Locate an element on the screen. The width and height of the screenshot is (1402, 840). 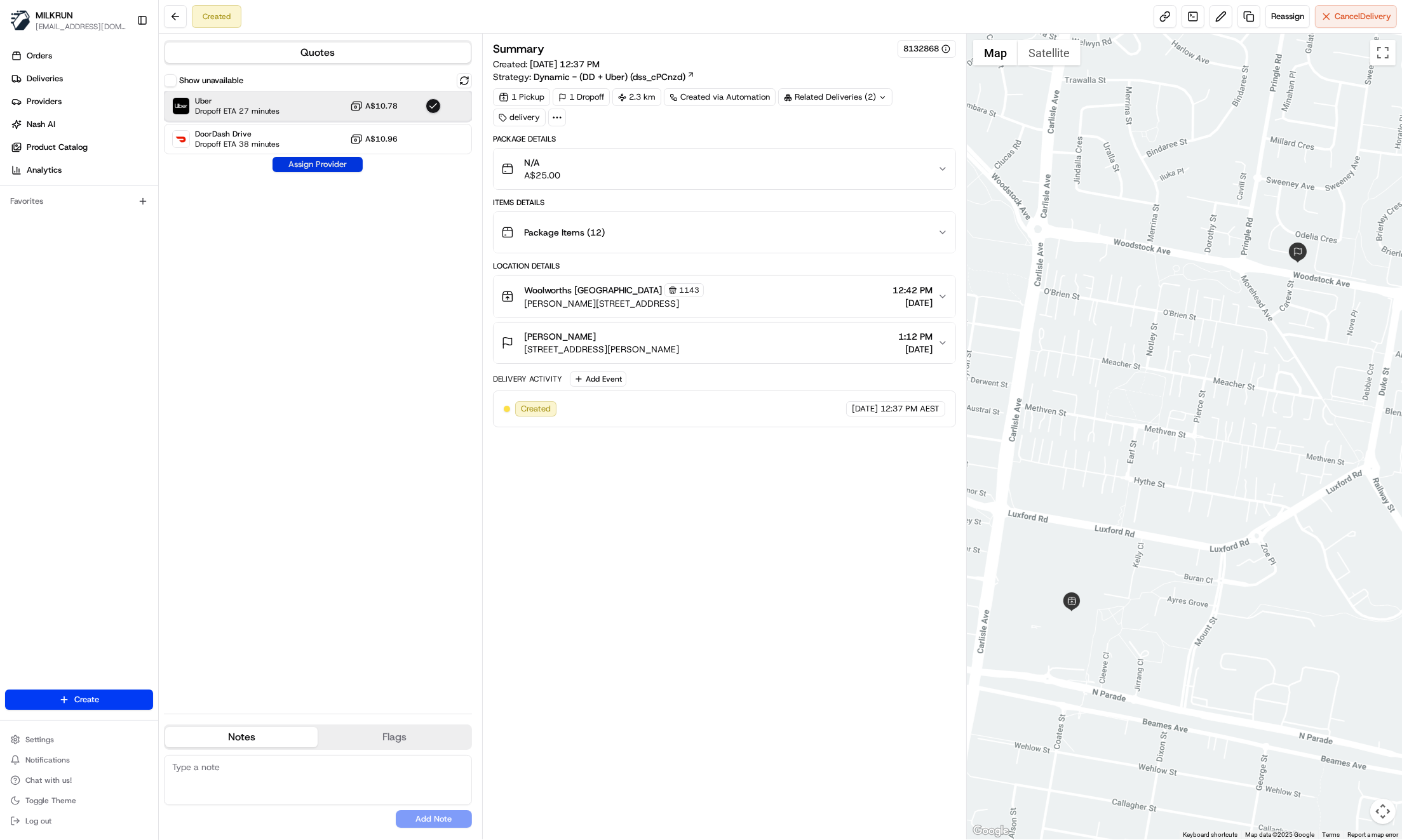
a: 💻API Documentation is located at coordinates (156, 191).